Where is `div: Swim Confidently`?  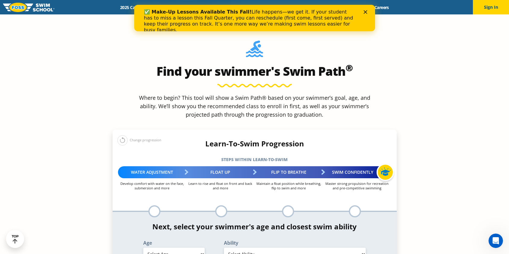
div: Swim Confidently is located at coordinates (357, 172).